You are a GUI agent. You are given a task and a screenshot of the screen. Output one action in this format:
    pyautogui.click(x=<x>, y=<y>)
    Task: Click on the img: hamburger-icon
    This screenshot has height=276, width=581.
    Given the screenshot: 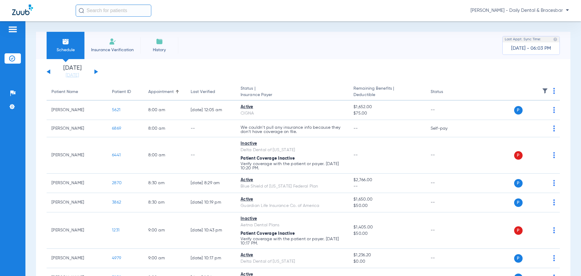 What is the action you would take?
    pyautogui.click(x=13, y=29)
    